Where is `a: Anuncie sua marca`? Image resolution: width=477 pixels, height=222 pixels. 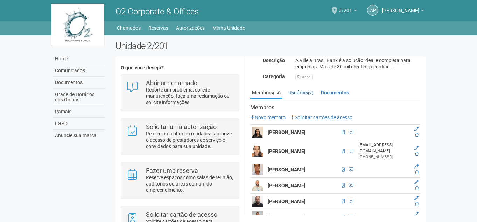 a: Anuncie sua marca is located at coordinates (79, 135).